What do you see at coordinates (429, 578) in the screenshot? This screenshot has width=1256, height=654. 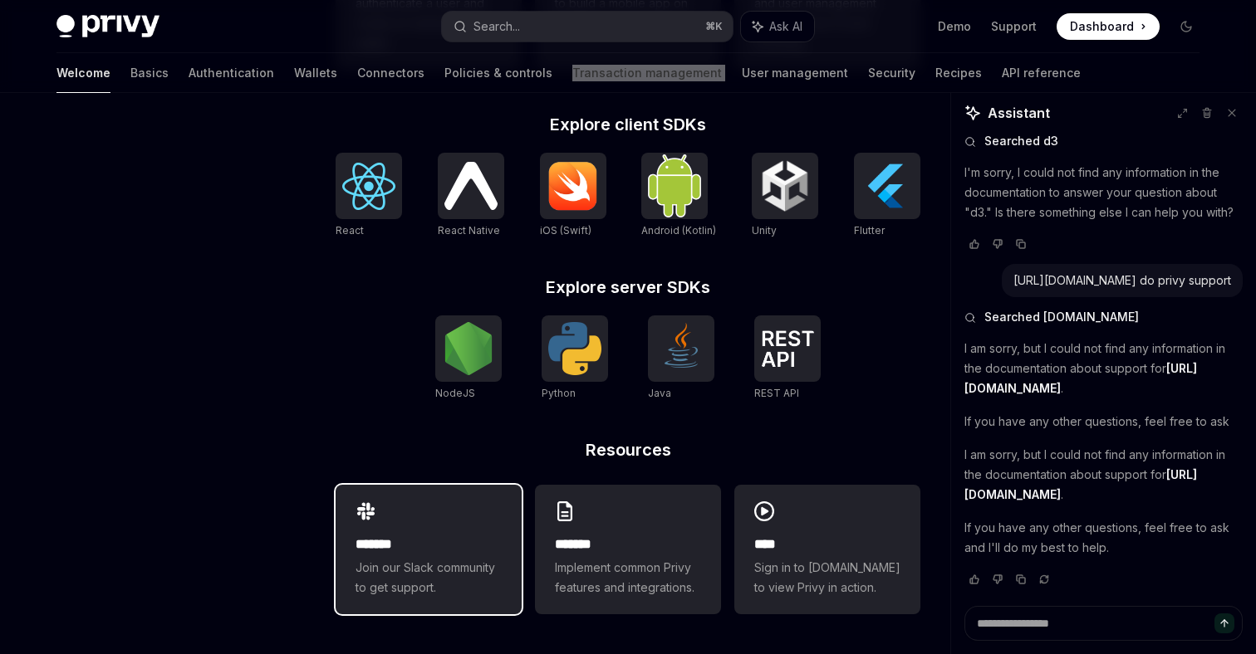 I see `span: Join our Slack community to get support.` at bounding box center [429, 578].